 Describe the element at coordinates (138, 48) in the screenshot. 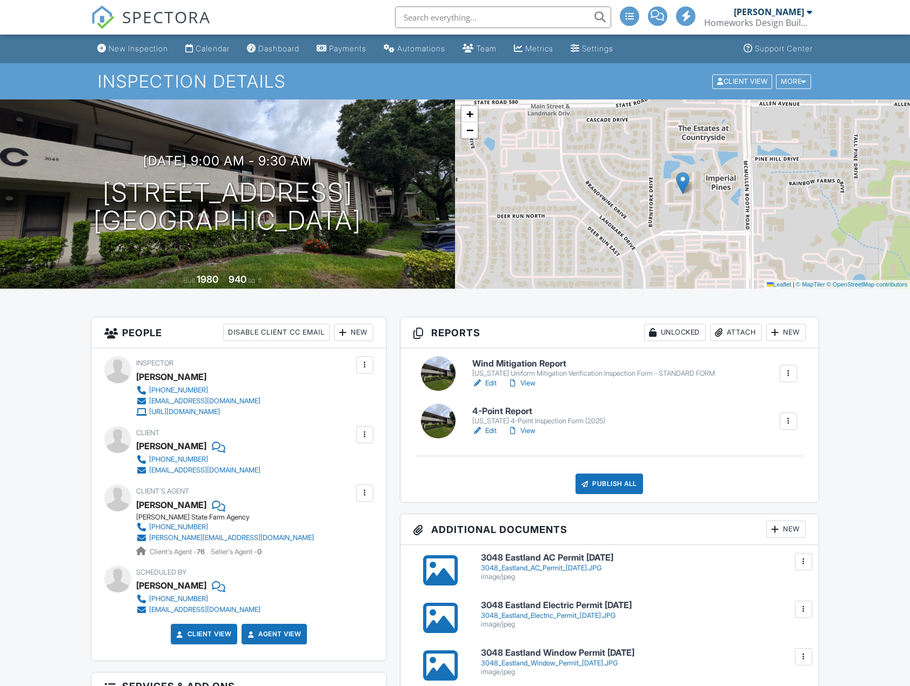

I see `div: New Inspection` at that location.